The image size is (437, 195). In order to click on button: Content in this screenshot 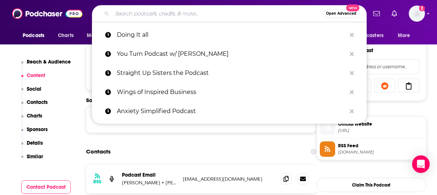, I will do `click(33, 79)`.